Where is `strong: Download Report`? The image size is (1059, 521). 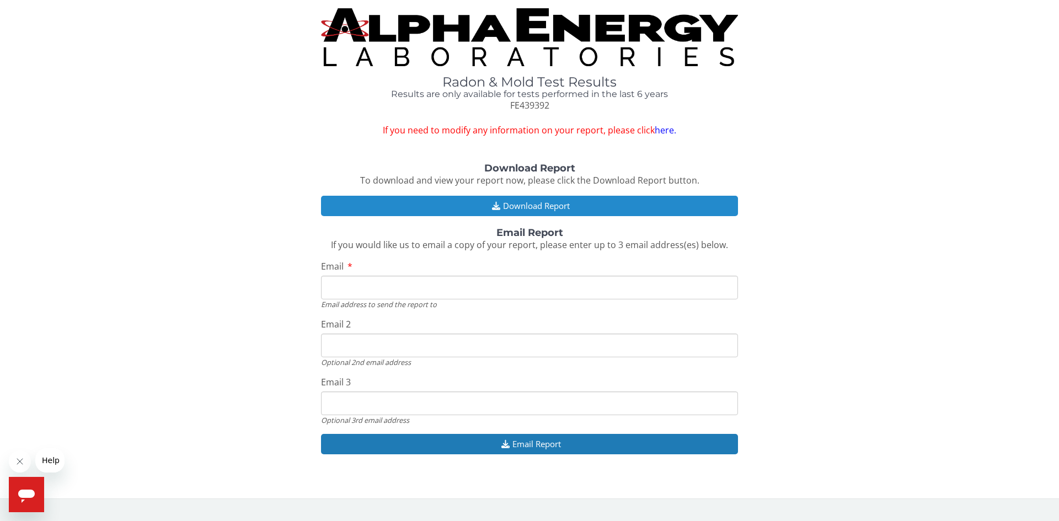
strong: Download Report is located at coordinates (529, 168).